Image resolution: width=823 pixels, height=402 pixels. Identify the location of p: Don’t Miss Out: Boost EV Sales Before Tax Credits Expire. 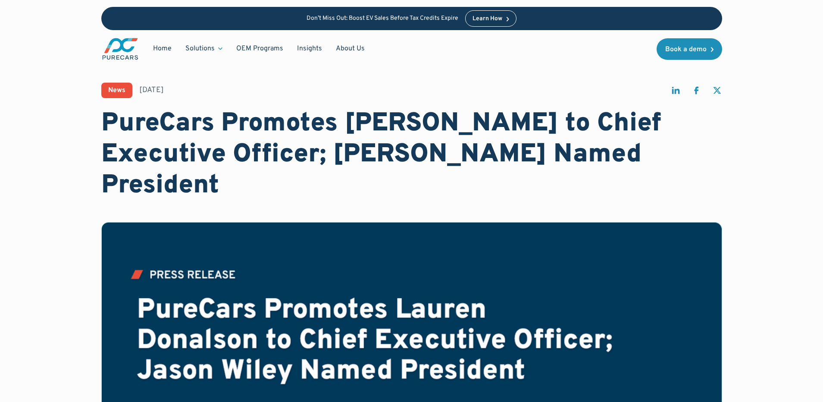
(382, 19).